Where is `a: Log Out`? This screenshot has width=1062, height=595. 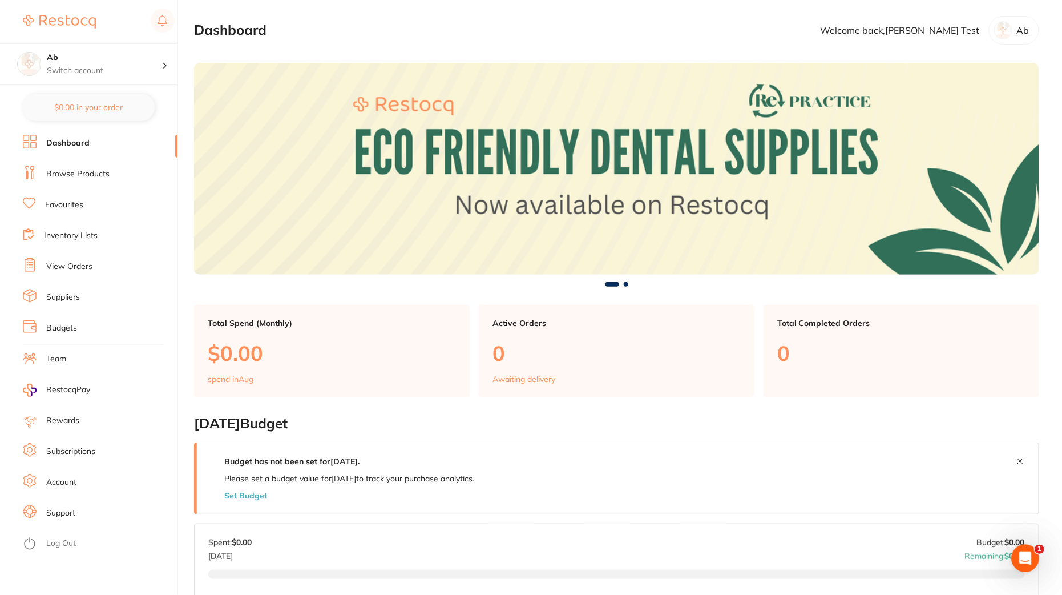
a: Log Out is located at coordinates (61, 543).